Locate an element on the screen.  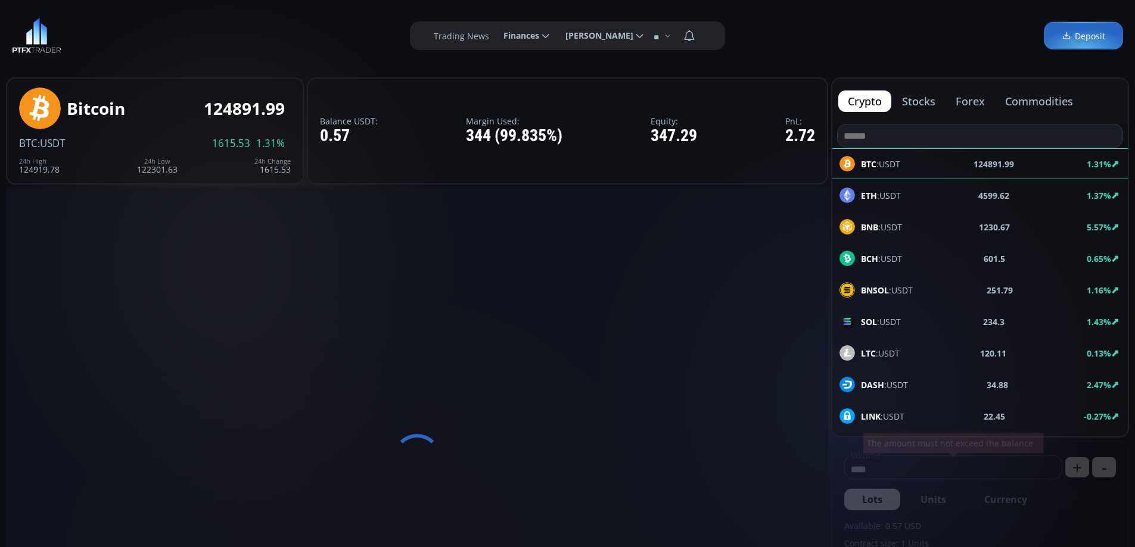
b: 251.79 is located at coordinates (999, 290).